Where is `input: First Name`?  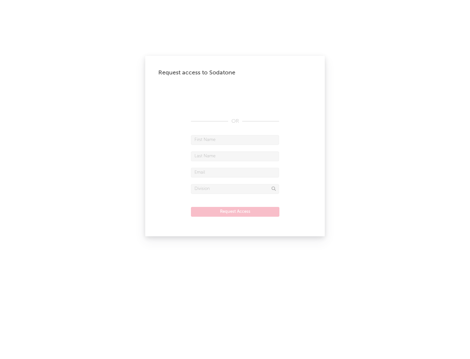 input: First Name is located at coordinates (235, 140).